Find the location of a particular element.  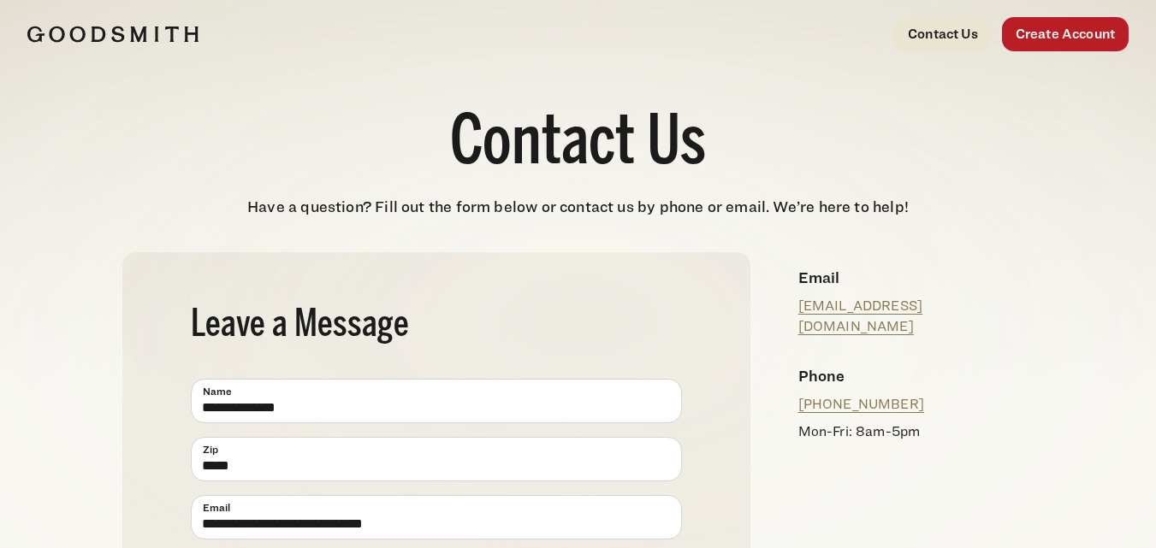

span: Zip is located at coordinates (210, 450).